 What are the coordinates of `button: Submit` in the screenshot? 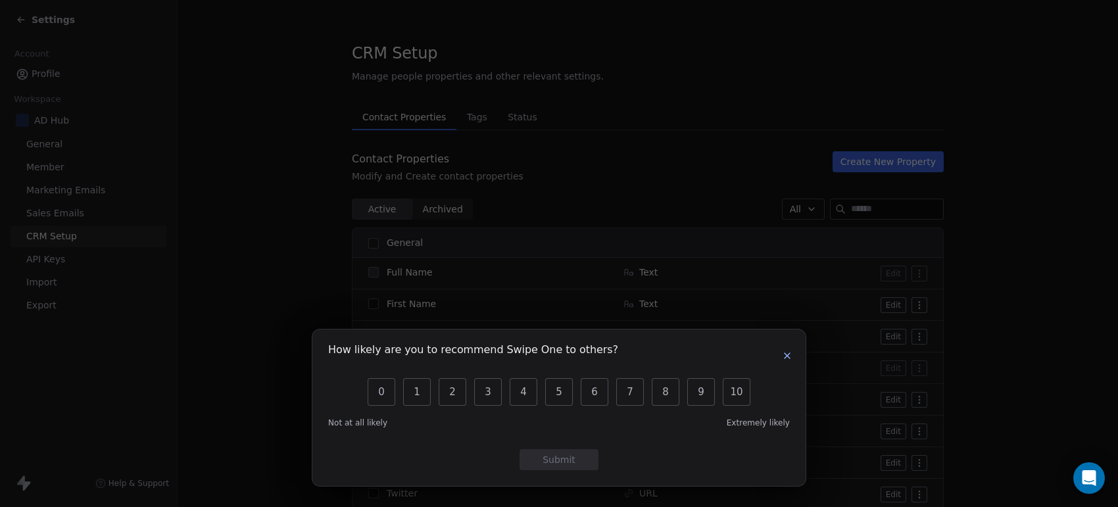 It's located at (559, 460).